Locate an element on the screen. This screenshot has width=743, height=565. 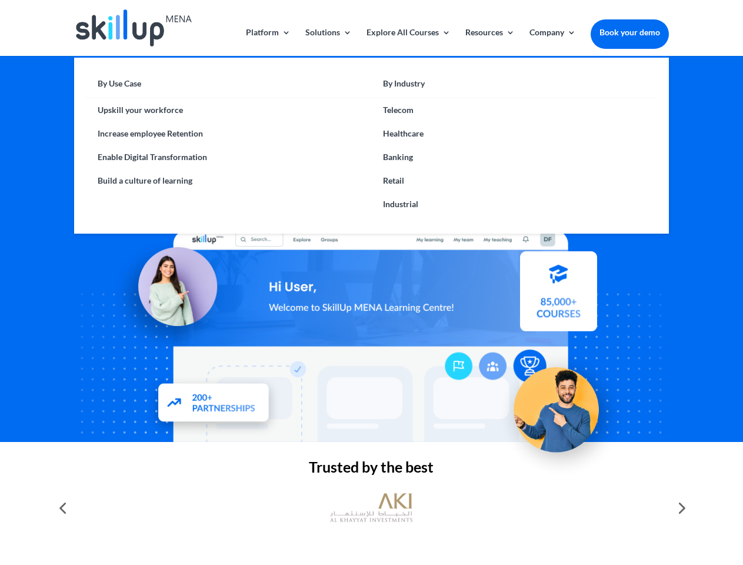
a: Telecom is located at coordinates (514, 110).